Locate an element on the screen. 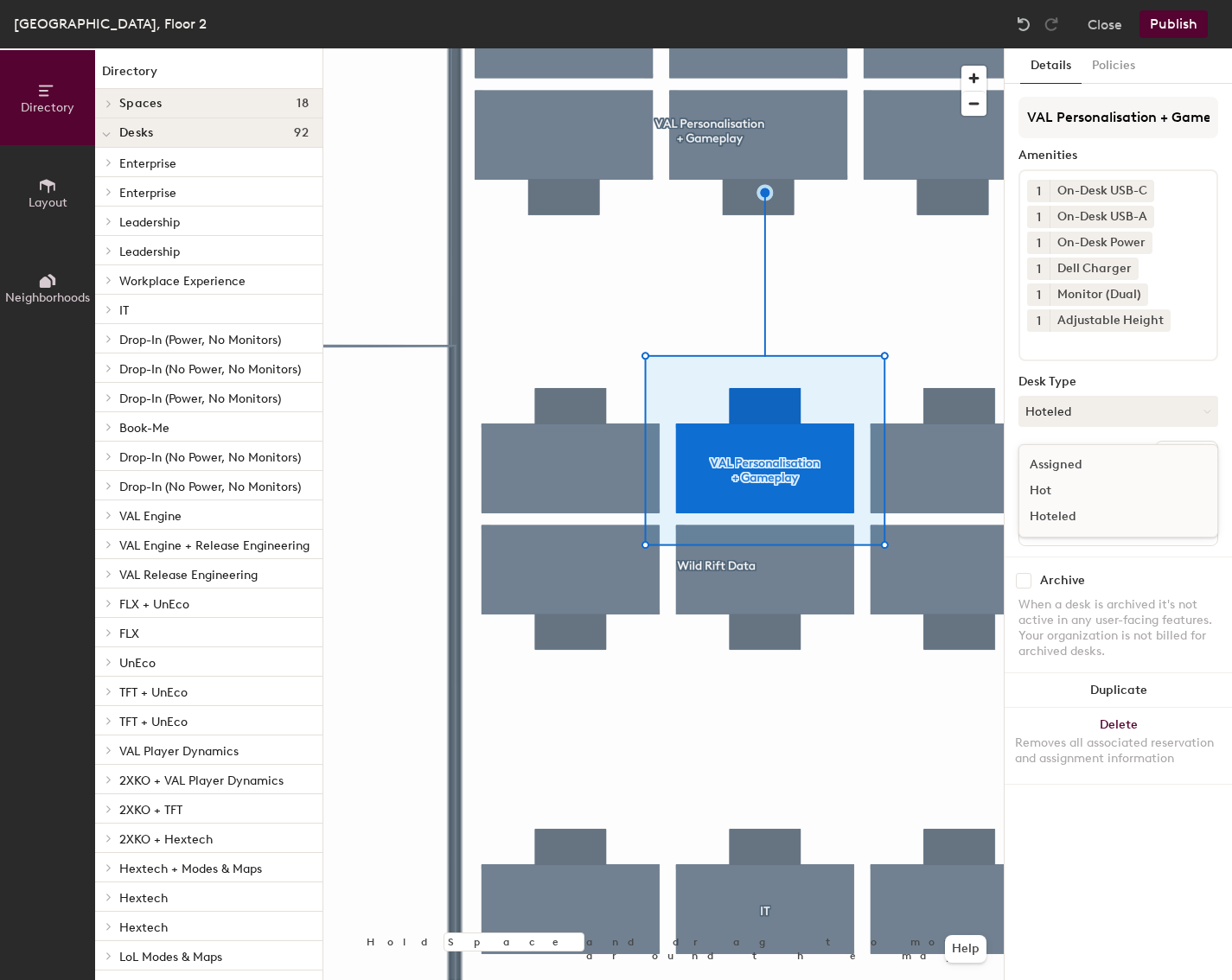 Image resolution: width=1232 pixels, height=980 pixels. span: FLX + UnEco is located at coordinates (154, 604).